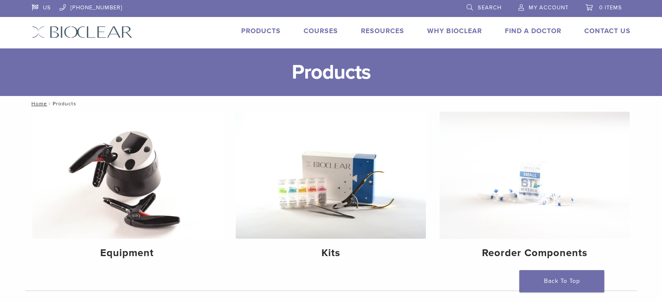 The height and width of the screenshot is (302, 662). What do you see at coordinates (331, 175) in the screenshot?
I see `img: Kits` at bounding box center [331, 175].